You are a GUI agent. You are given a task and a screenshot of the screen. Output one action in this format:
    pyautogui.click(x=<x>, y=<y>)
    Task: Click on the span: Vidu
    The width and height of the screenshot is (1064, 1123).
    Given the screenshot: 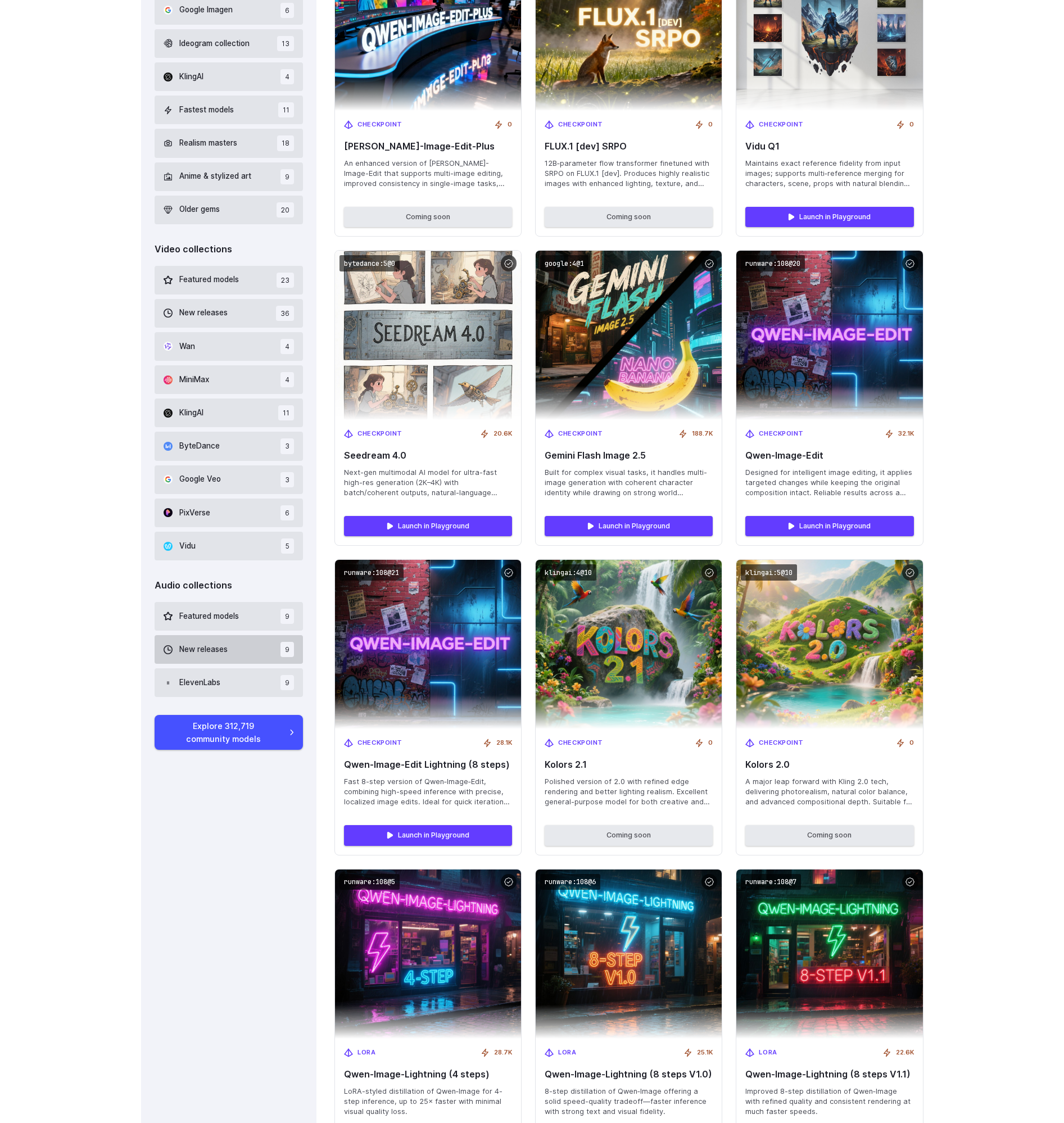 What is the action you would take?
    pyautogui.click(x=188, y=547)
    